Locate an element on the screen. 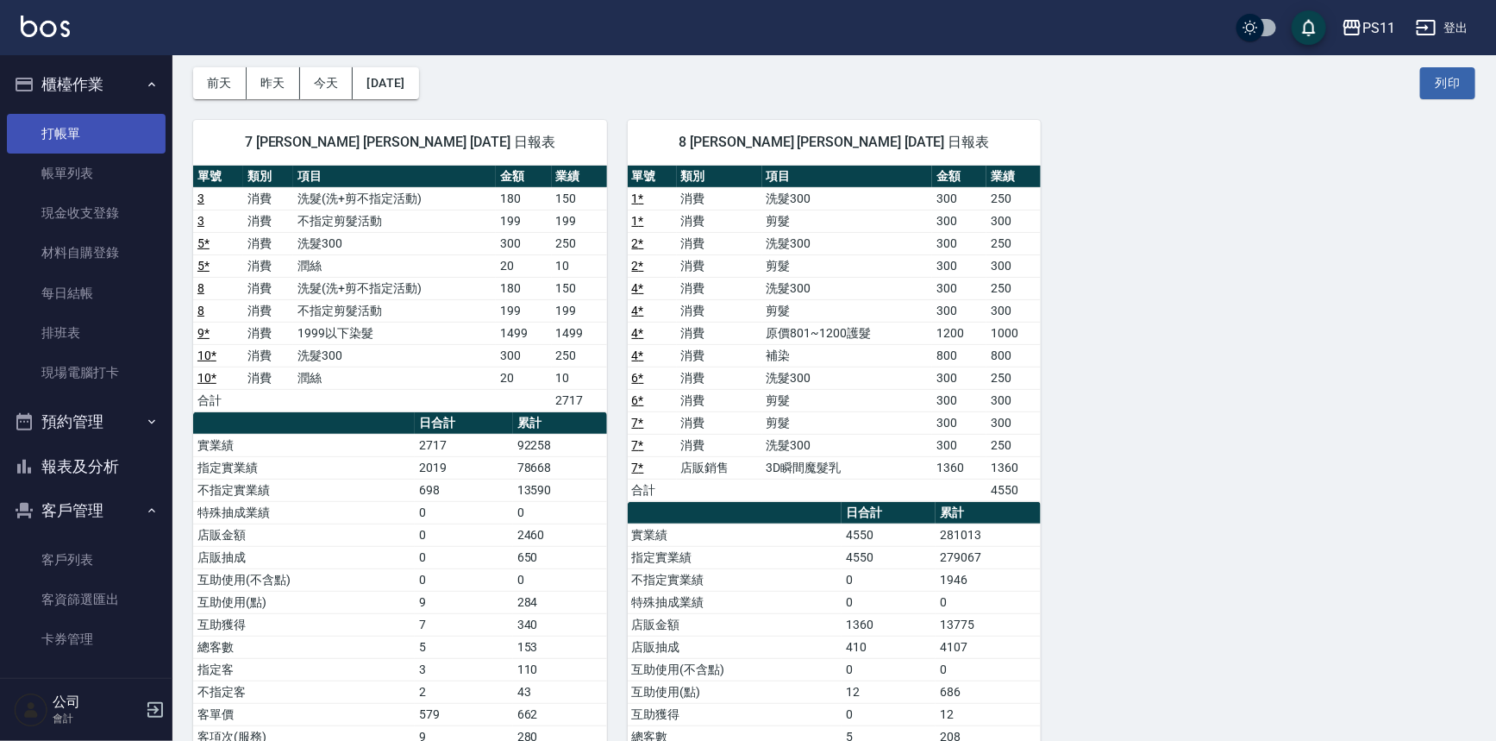 Image resolution: width=1496 pixels, height=741 pixels. a: 帳單列表 is located at coordinates (86, 173).